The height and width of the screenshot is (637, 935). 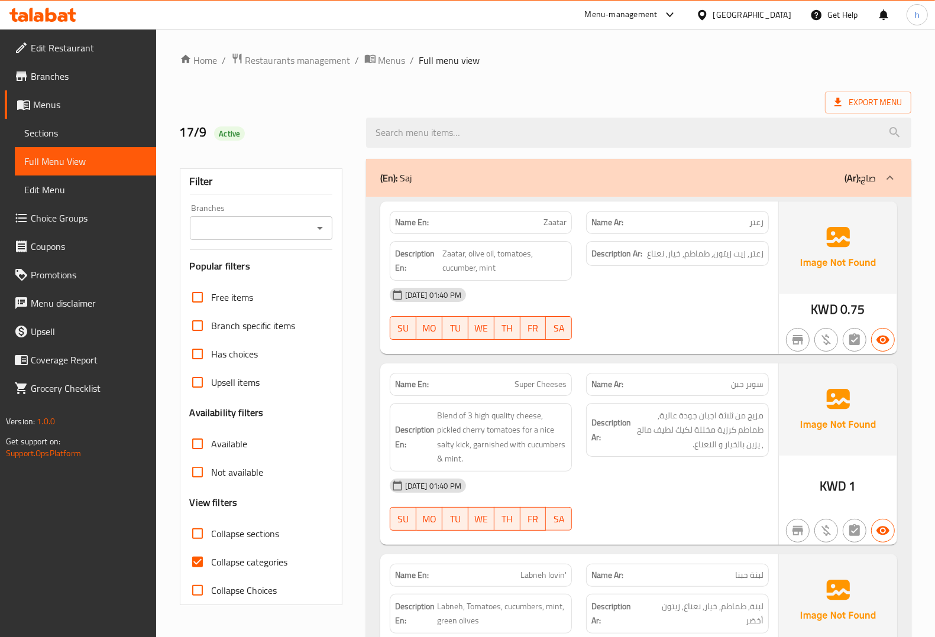 I want to click on span: TU, so click(x=455, y=519).